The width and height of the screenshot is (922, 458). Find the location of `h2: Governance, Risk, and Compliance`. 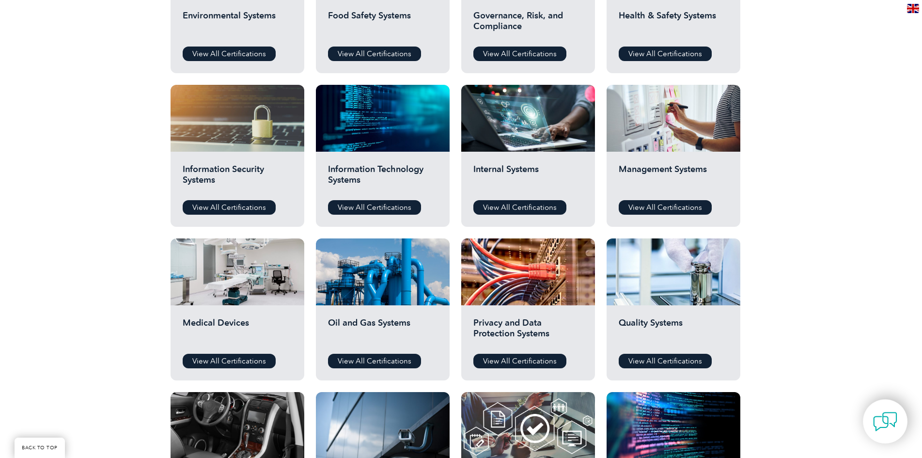

h2: Governance, Risk, and Compliance is located at coordinates (528, 25).